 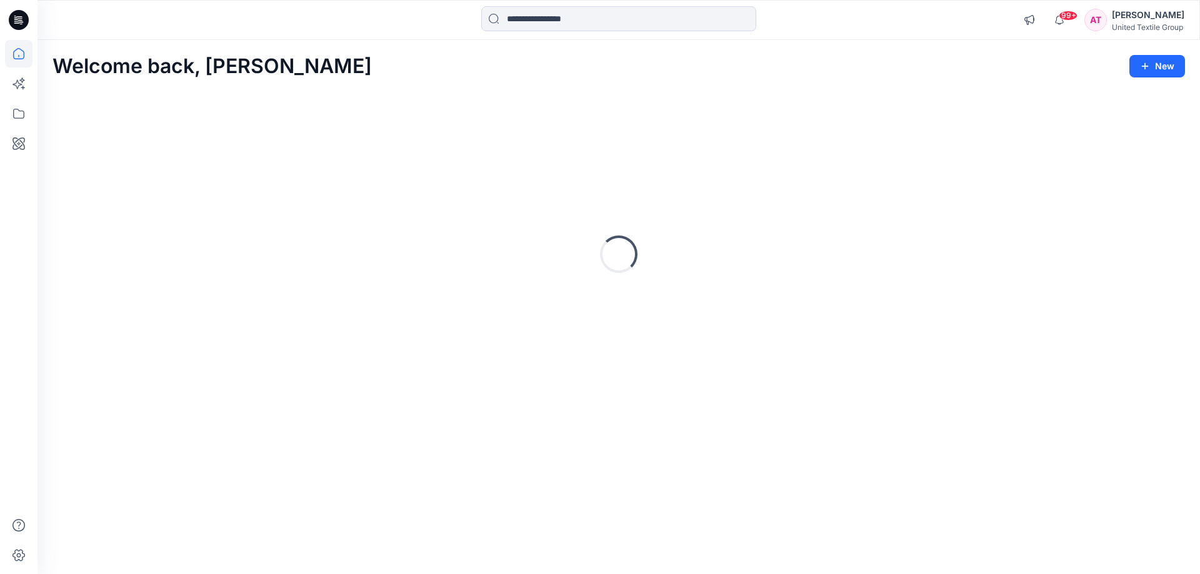 I want to click on div: United Textile Group, so click(x=1148, y=27).